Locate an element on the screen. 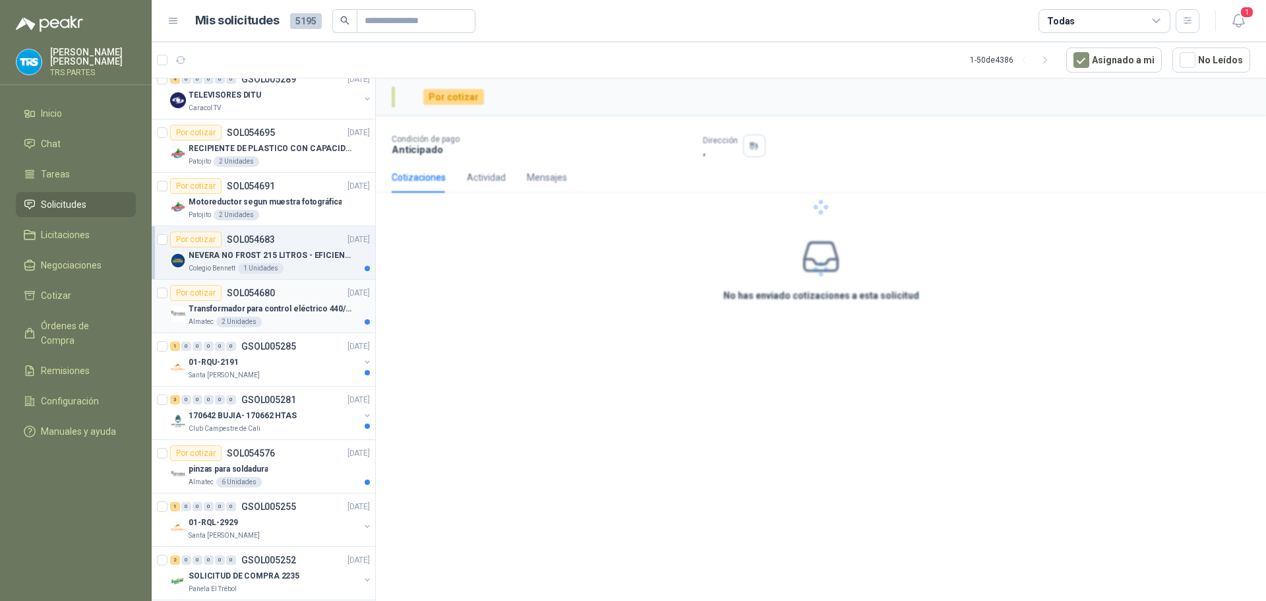 The image size is (1266, 601). p: SOLICITUD DE COMPRA 2235 is located at coordinates (244, 576).